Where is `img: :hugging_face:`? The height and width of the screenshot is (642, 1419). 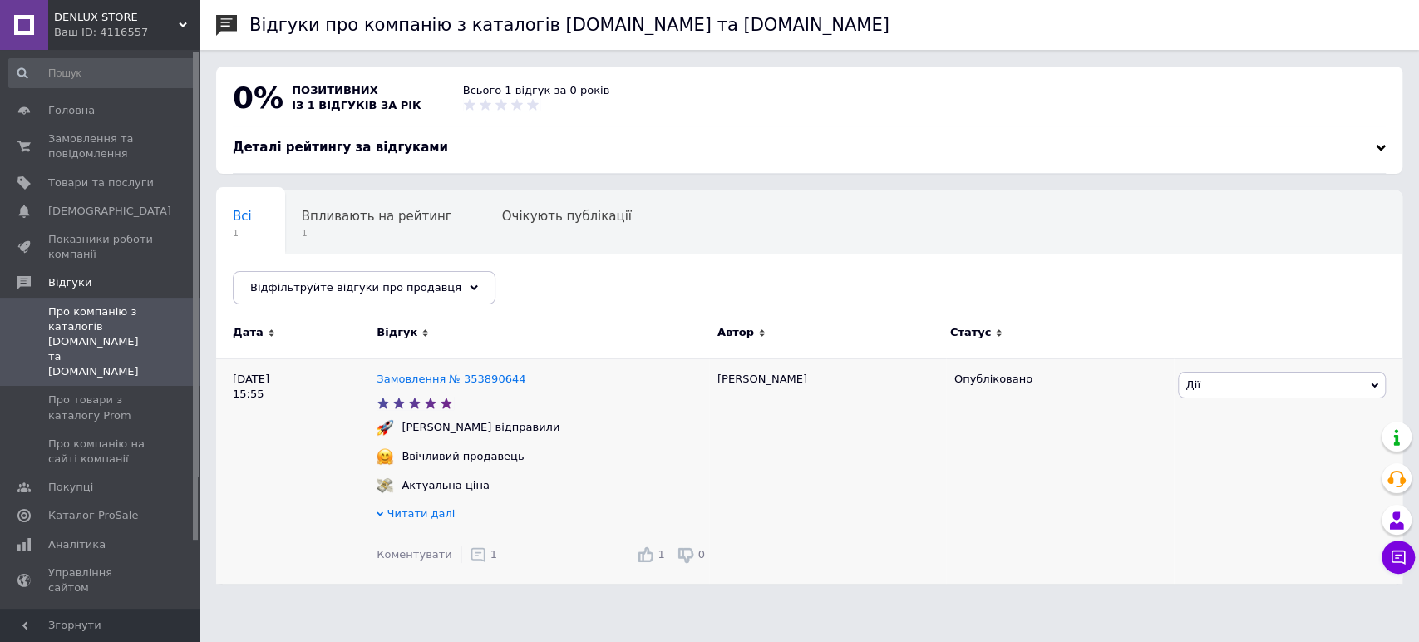 img: :hugging_face: is located at coordinates (385, 456).